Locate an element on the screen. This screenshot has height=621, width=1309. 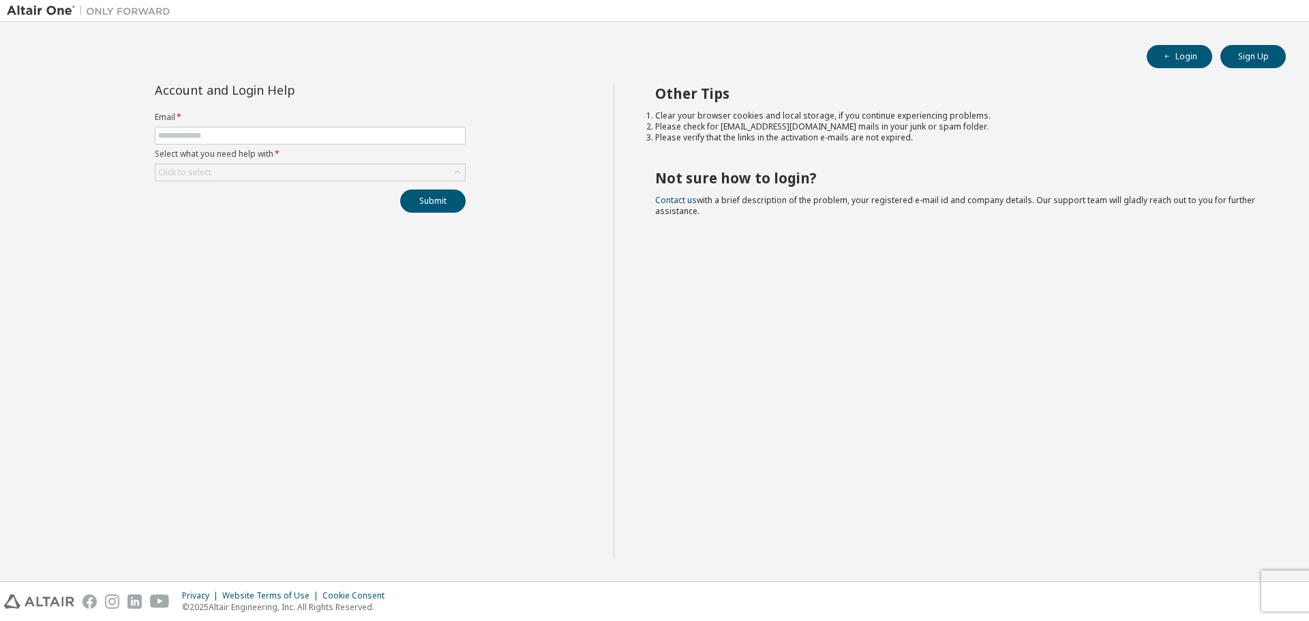
img: linkedin.svg is located at coordinates (134, 601).